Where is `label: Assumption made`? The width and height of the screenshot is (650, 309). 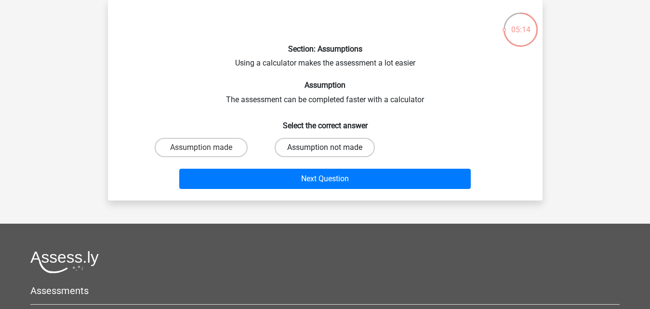
label: Assumption made is located at coordinates (201, 147).